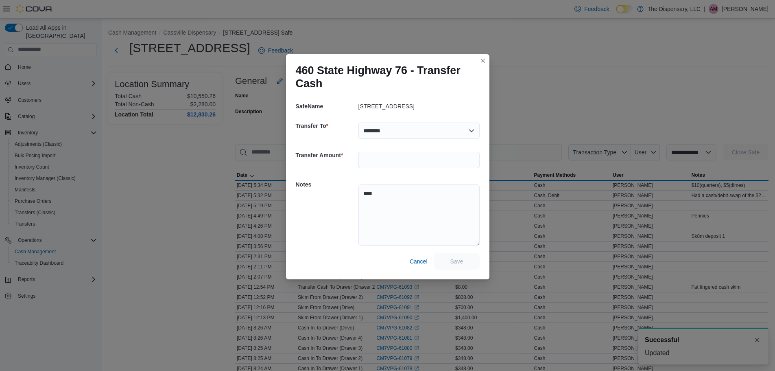  Describe the element at coordinates (483, 61) in the screenshot. I see `button: Closes this modal window` at that location.